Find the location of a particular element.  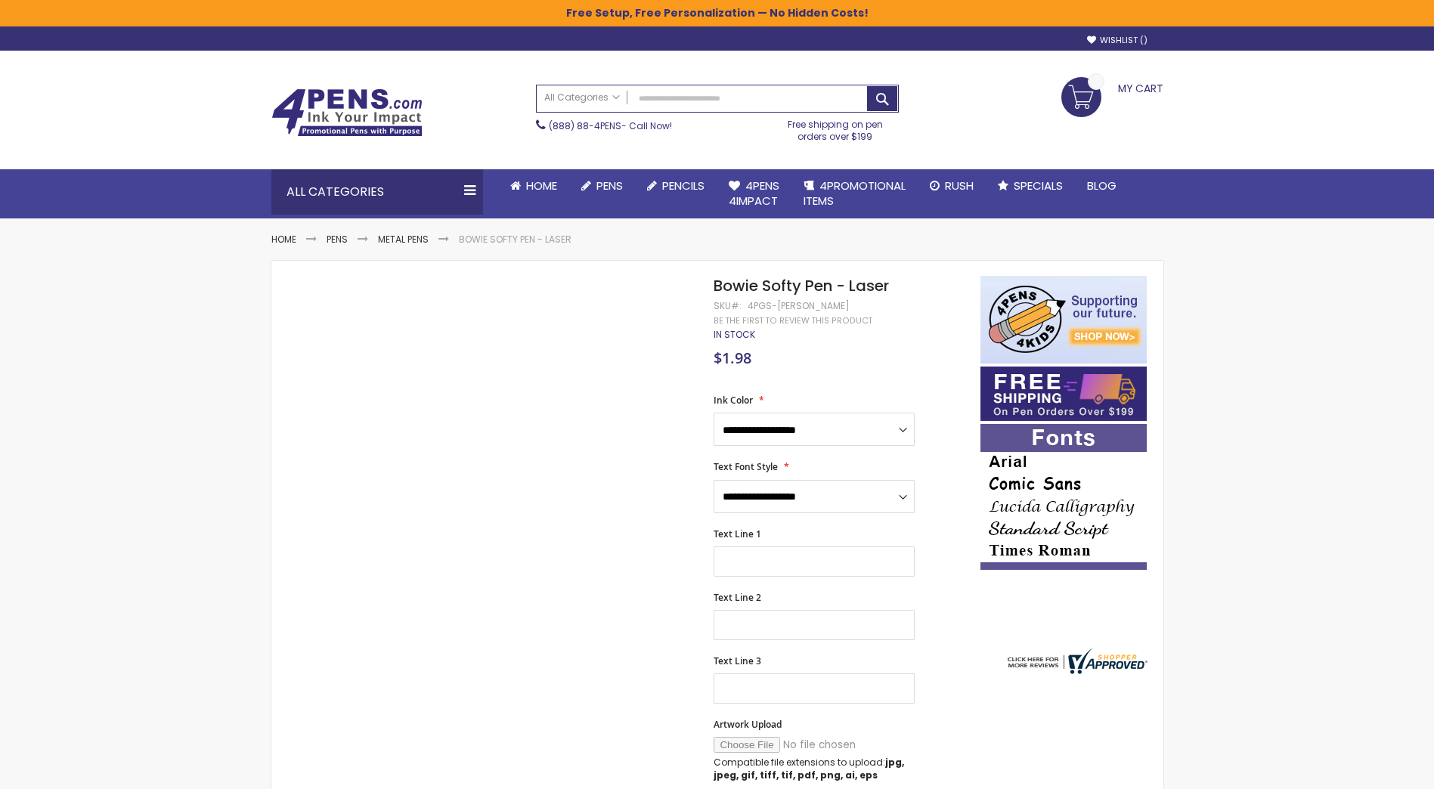

img: 4Pens Custom Pens and Promotional Products is located at coordinates (347, 113).